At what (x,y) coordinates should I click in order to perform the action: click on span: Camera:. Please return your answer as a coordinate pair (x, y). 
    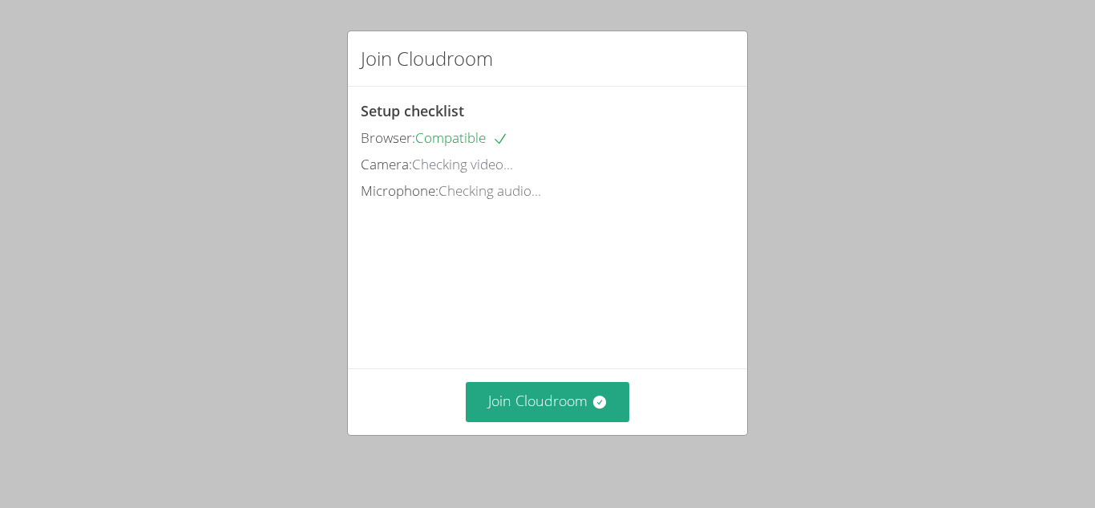
    Looking at the image, I should click on (386, 164).